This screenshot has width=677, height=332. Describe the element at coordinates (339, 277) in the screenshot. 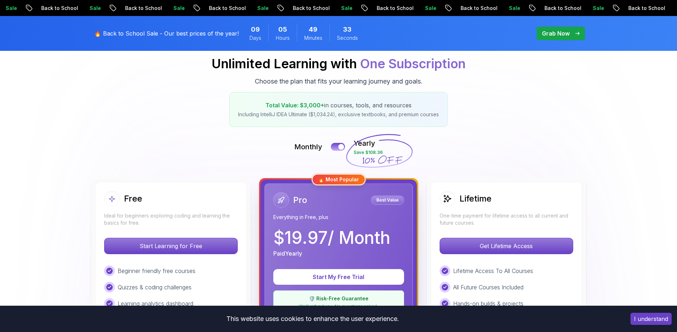

I see `a: Start My Free Trial` at that location.